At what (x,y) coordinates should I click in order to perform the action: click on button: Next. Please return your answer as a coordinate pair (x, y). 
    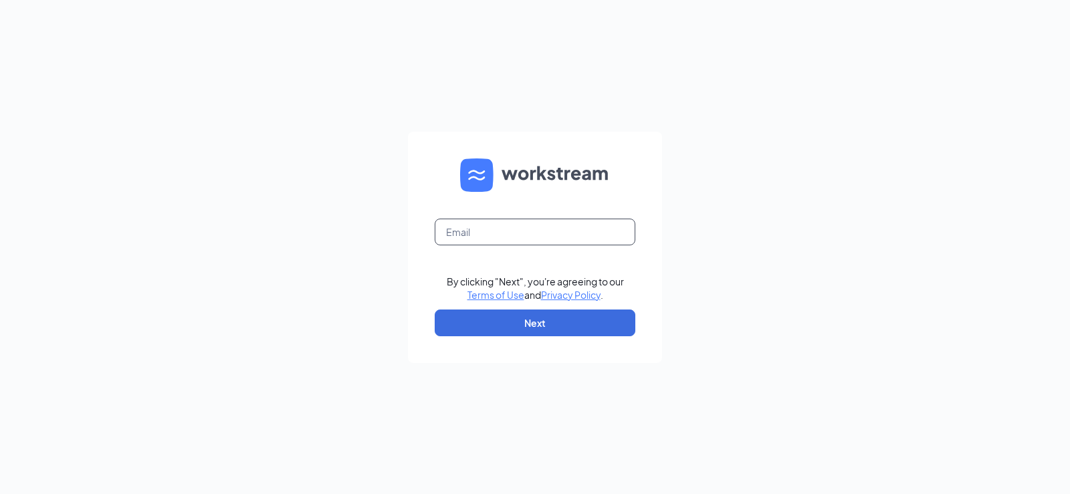
    Looking at the image, I should click on (535, 323).